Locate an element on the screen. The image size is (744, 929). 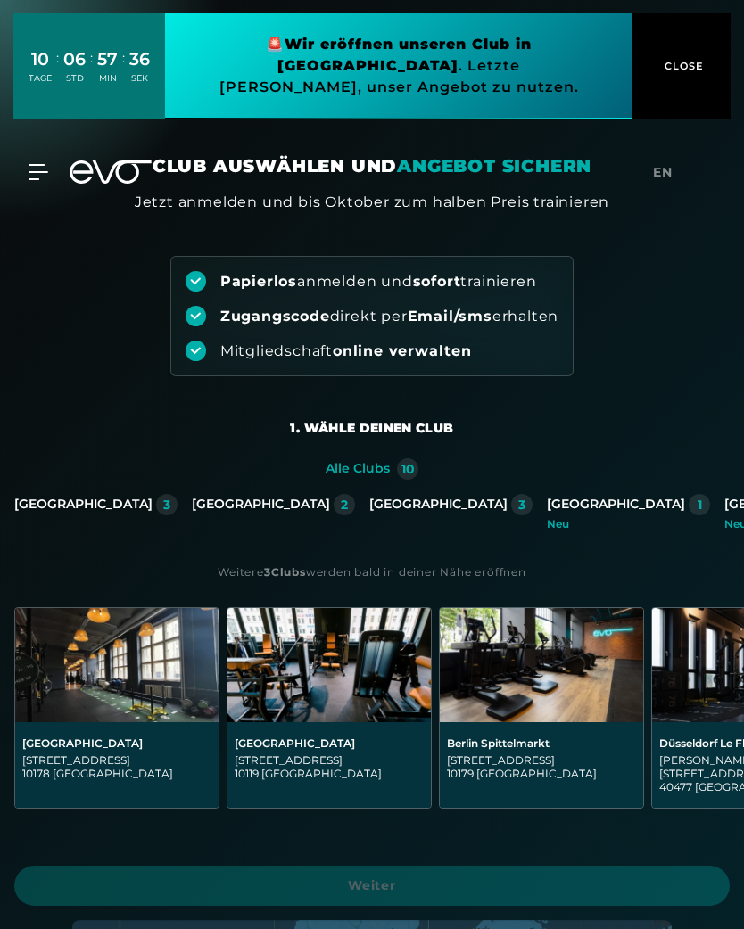
strong: Zugangscode is located at coordinates (275, 316).